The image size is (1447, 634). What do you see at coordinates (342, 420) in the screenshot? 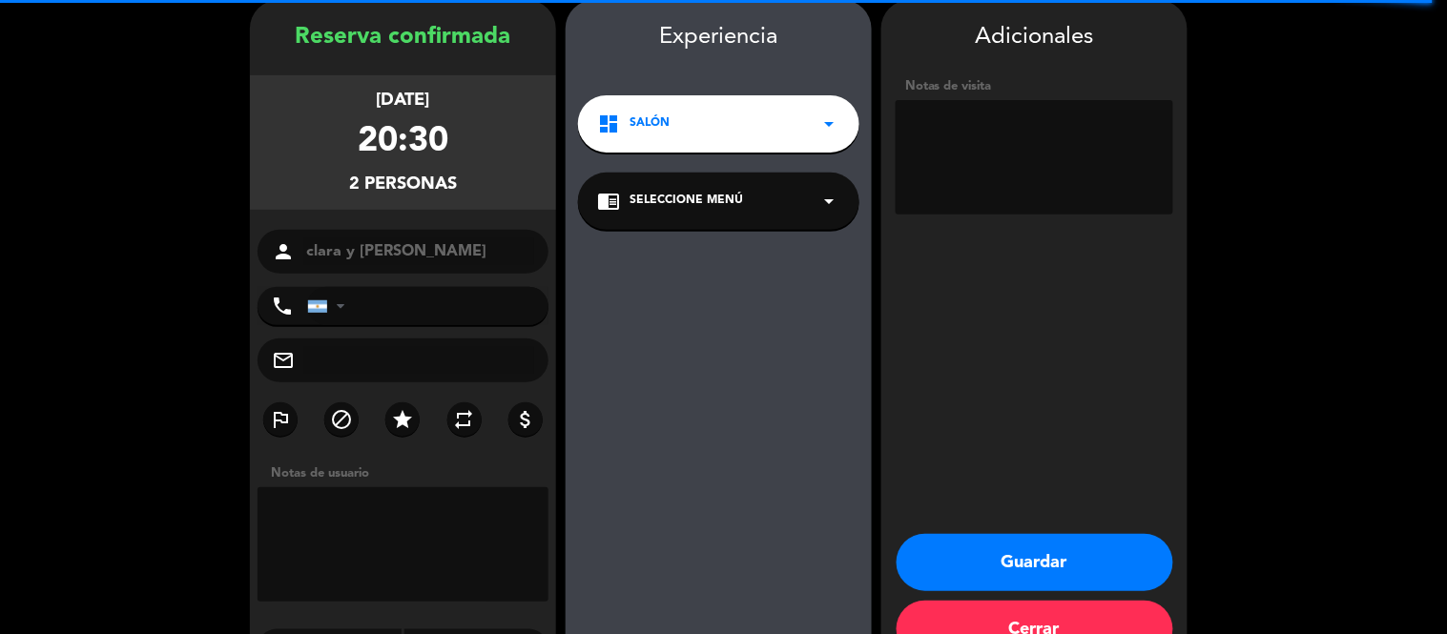
I see `i: block` at bounding box center [342, 420].